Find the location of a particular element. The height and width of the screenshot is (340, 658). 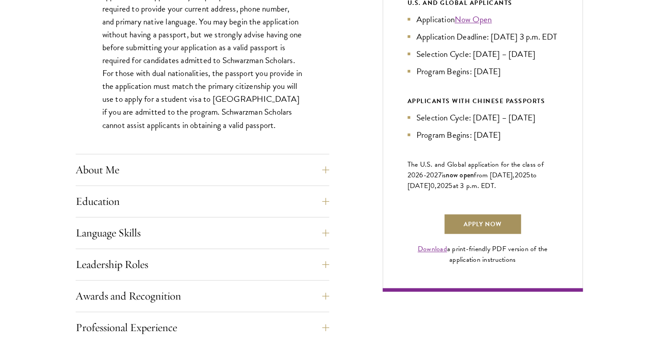

span: now open is located at coordinates (459, 175).